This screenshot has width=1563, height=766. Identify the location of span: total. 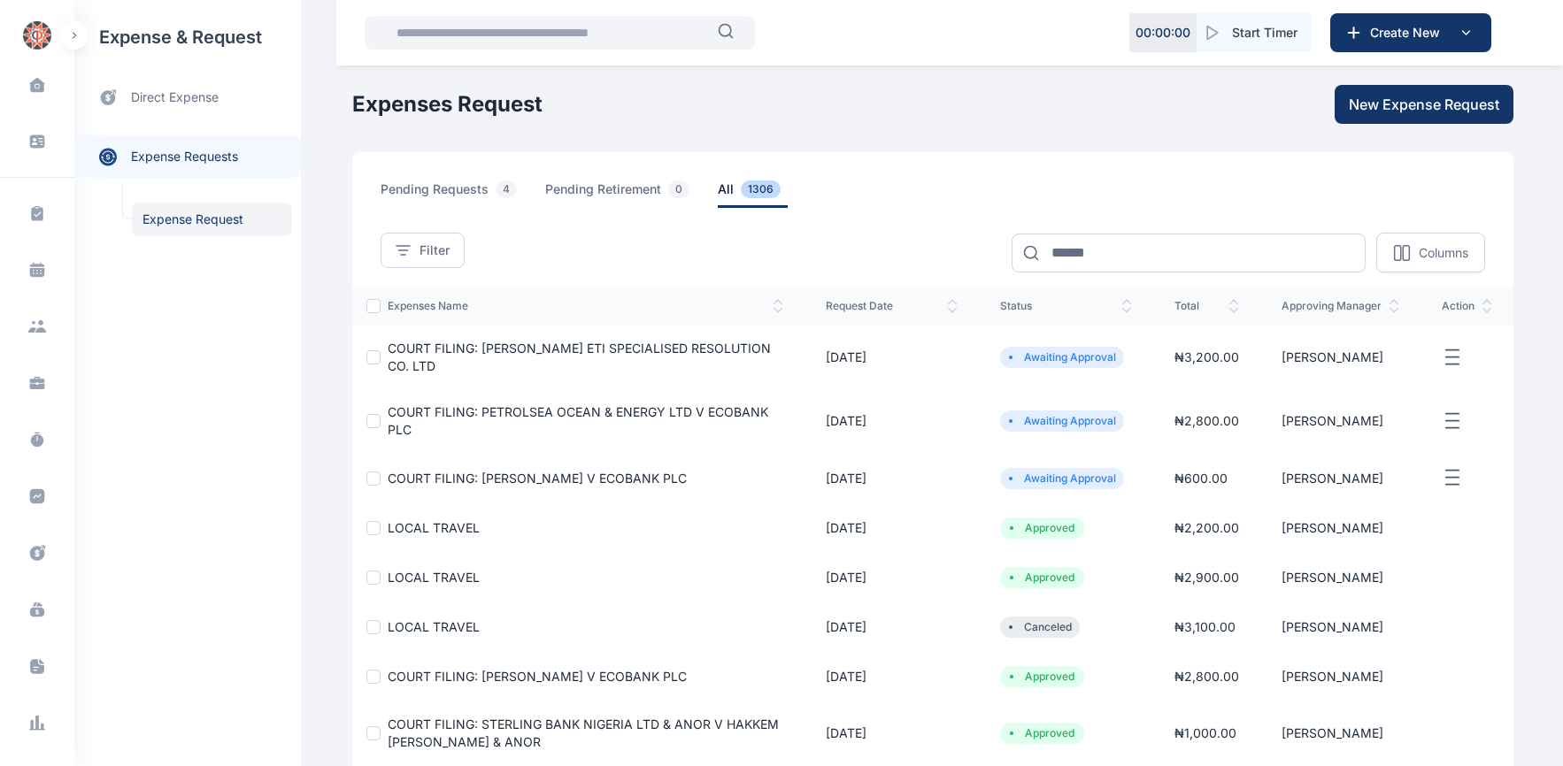
(1206, 306).